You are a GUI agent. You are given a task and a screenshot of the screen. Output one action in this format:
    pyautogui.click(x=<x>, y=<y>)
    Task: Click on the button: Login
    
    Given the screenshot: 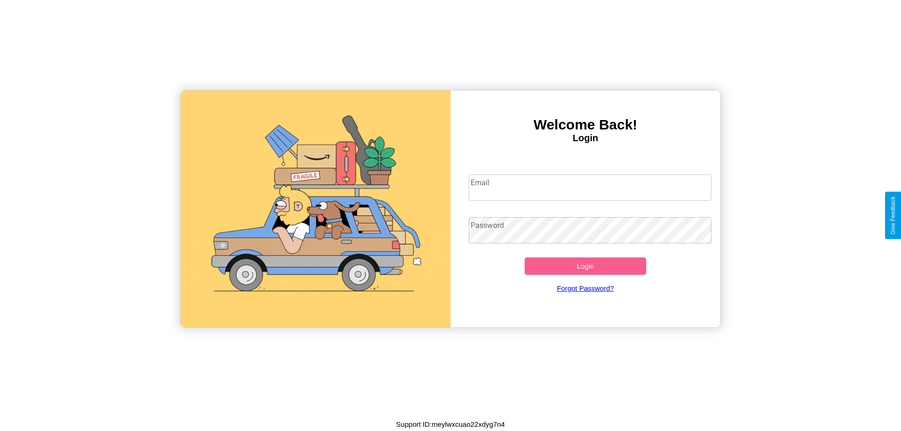 What is the action you would take?
    pyautogui.click(x=585, y=266)
    